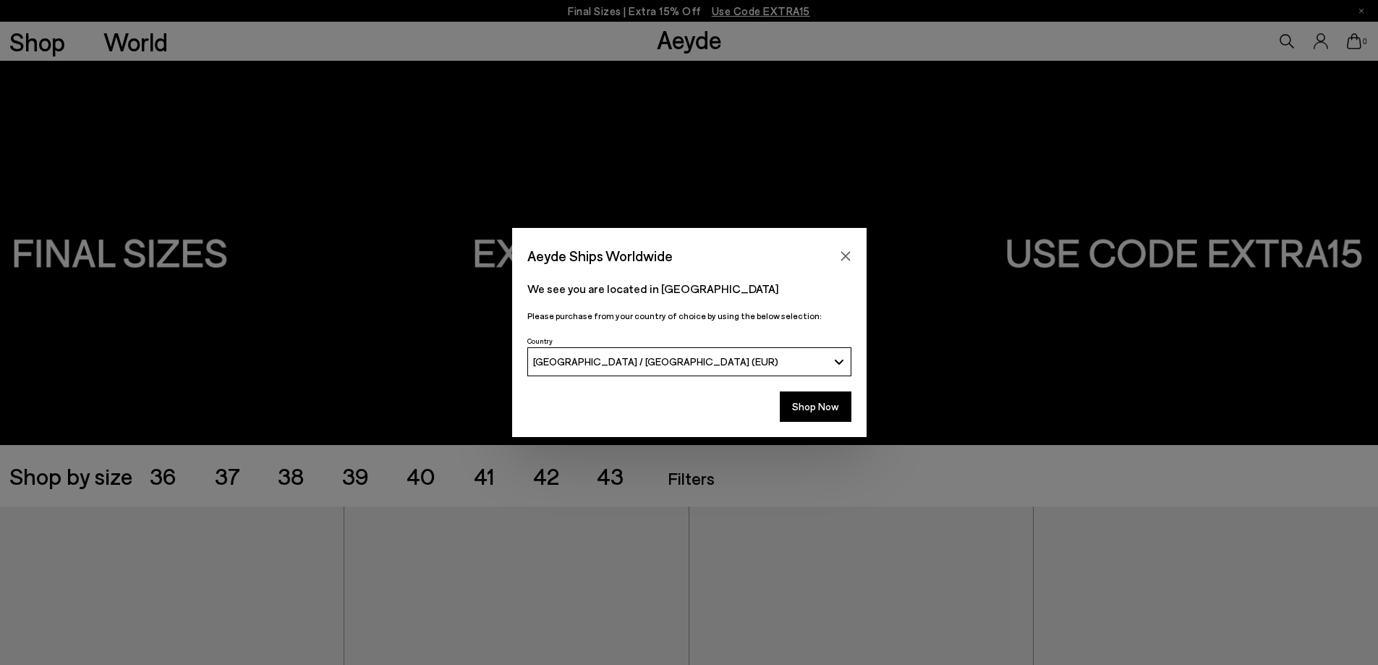 The height and width of the screenshot is (665, 1378). What do you see at coordinates (539, 341) in the screenshot?
I see `span: Country` at bounding box center [539, 341].